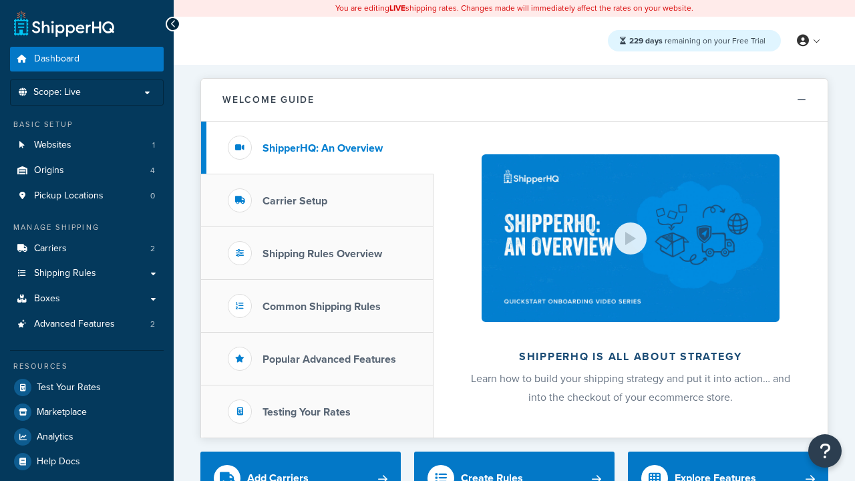  I want to click on span: Shipping Rules, so click(65, 273).